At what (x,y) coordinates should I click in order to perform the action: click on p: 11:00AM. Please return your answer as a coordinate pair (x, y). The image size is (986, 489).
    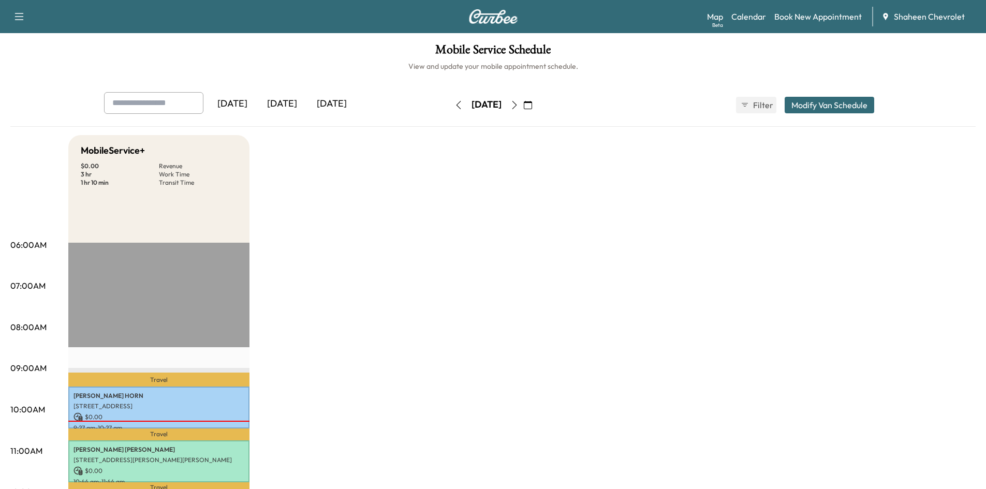
    Looking at the image, I should click on (26, 451).